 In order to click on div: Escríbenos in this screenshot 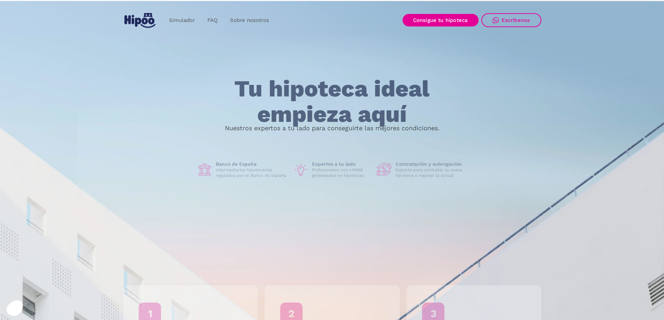, I will do `click(516, 20)`.